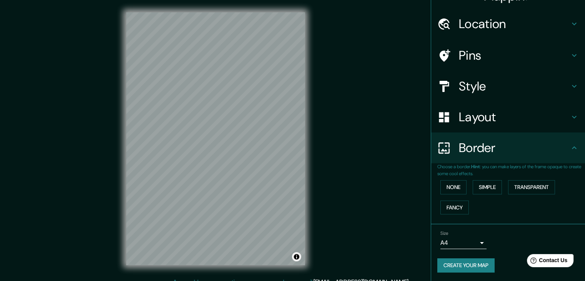 This screenshot has width=585, height=281. I want to click on div: Pins, so click(508, 55).